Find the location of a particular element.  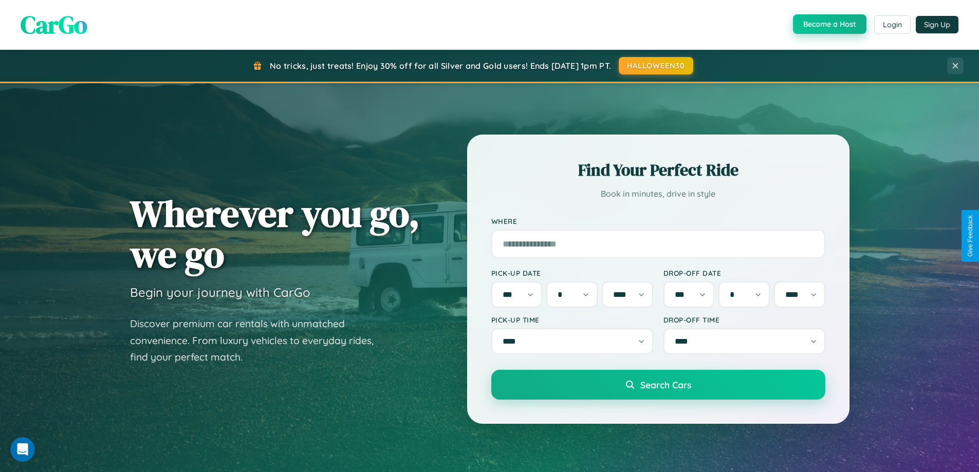

h1: Wherever you go, we go is located at coordinates (275, 234).